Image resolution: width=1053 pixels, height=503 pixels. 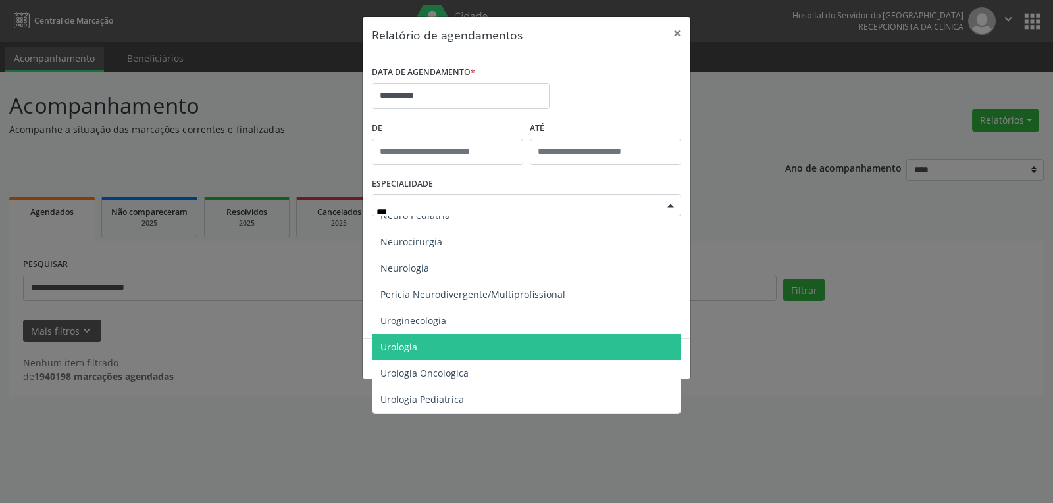 What do you see at coordinates (424, 373) in the screenshot?
I see `span: Urologia Oncologica` at bounding box center [424, 373].